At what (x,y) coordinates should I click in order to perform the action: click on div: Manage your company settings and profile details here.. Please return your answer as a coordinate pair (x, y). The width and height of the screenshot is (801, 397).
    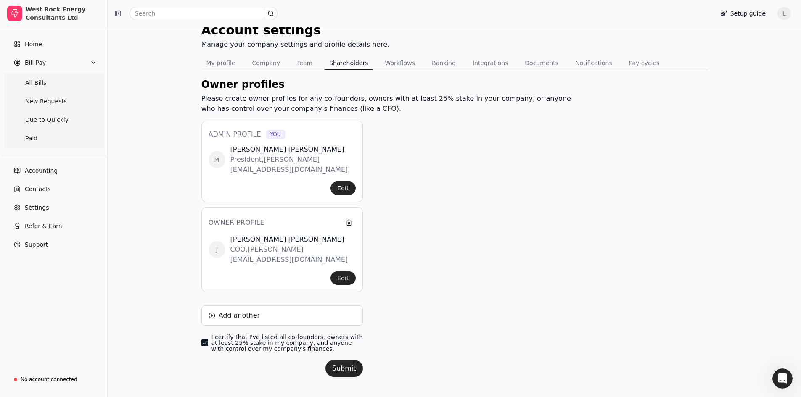
    Looking at the image, I should click on (296, 45).